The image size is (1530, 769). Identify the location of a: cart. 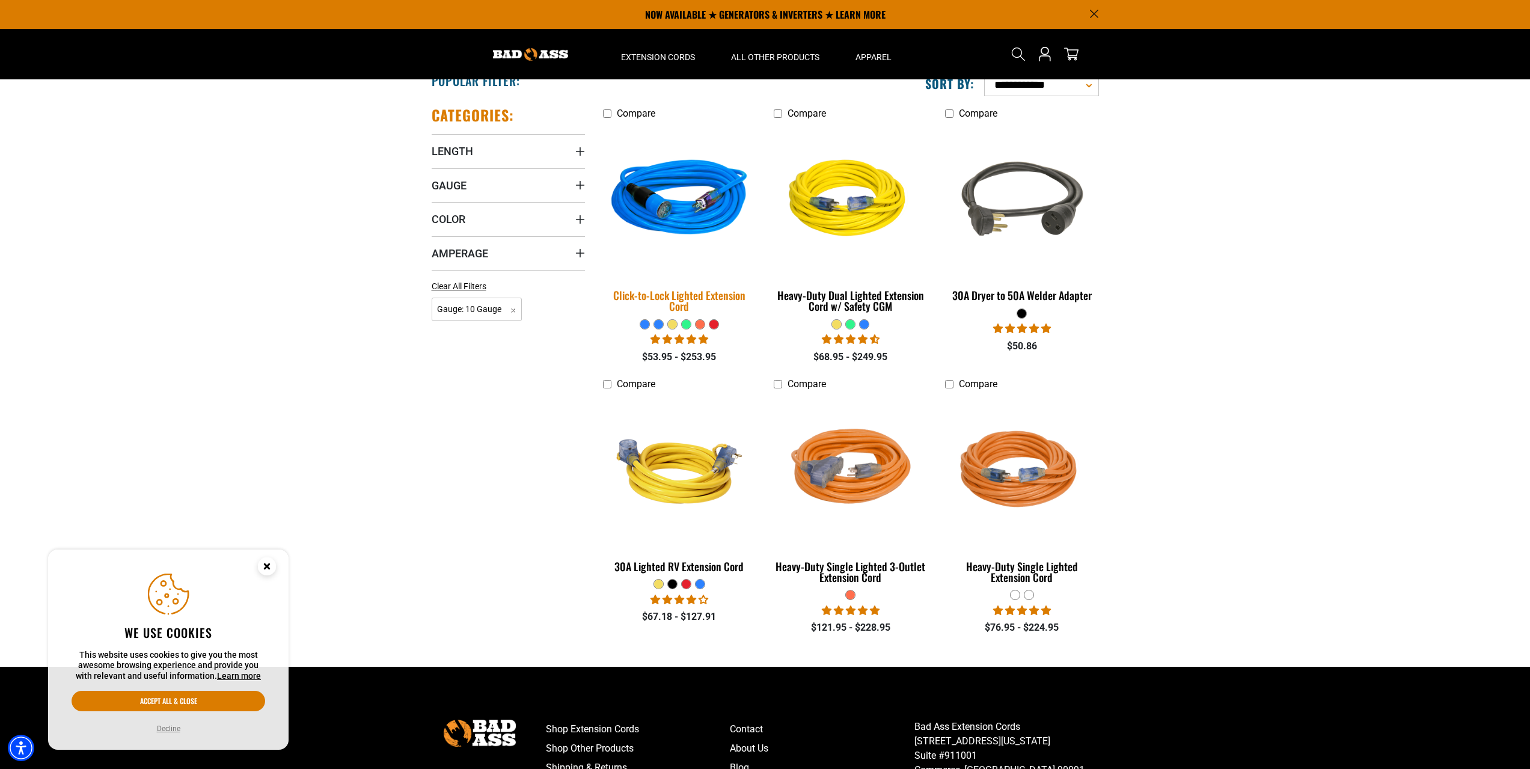
(1071, 54).